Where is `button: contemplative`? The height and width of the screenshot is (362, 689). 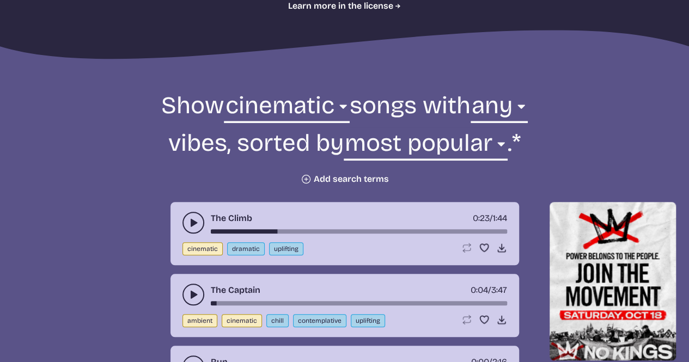 button: contemplative is located at coordinates (320, 321).